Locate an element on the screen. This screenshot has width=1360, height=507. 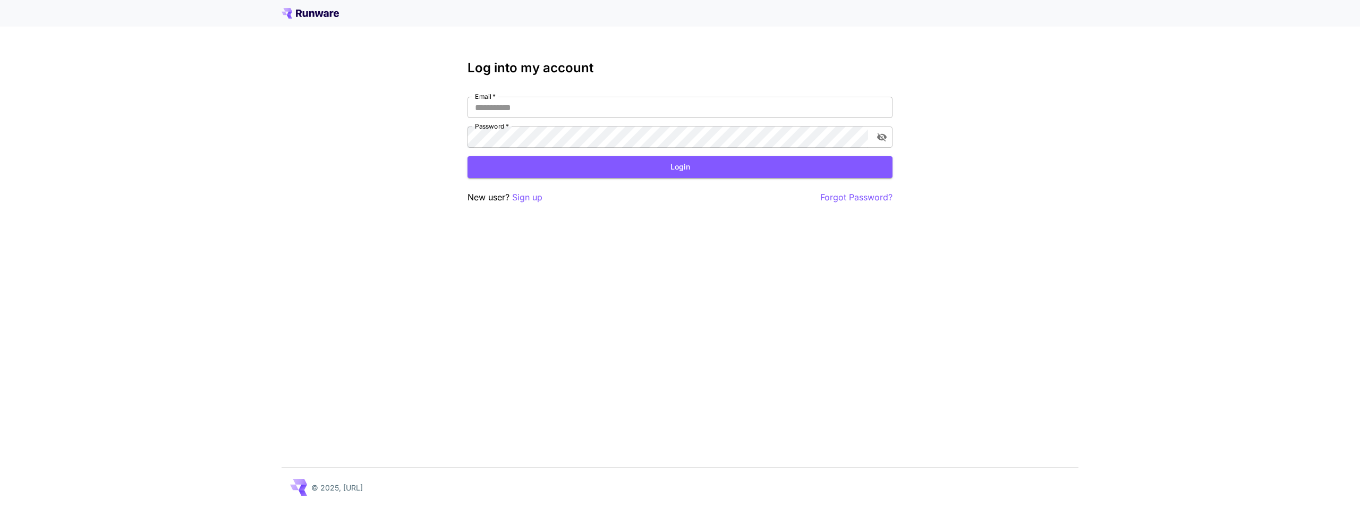
button: Sign up is located at coordinates (527, 197).